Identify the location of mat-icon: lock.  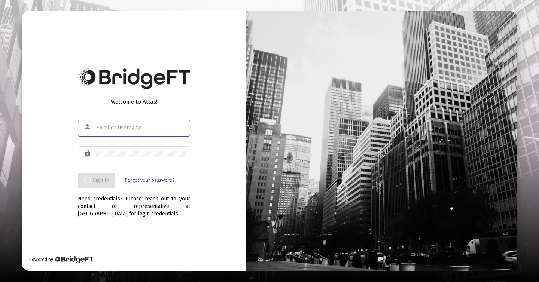
(88, 153).